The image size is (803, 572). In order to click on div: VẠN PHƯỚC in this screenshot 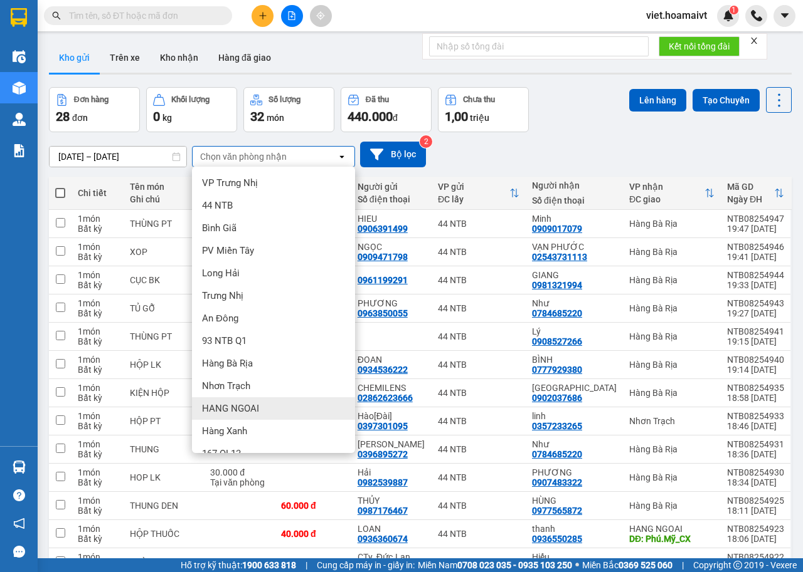, I will do `click(574, 247)`.